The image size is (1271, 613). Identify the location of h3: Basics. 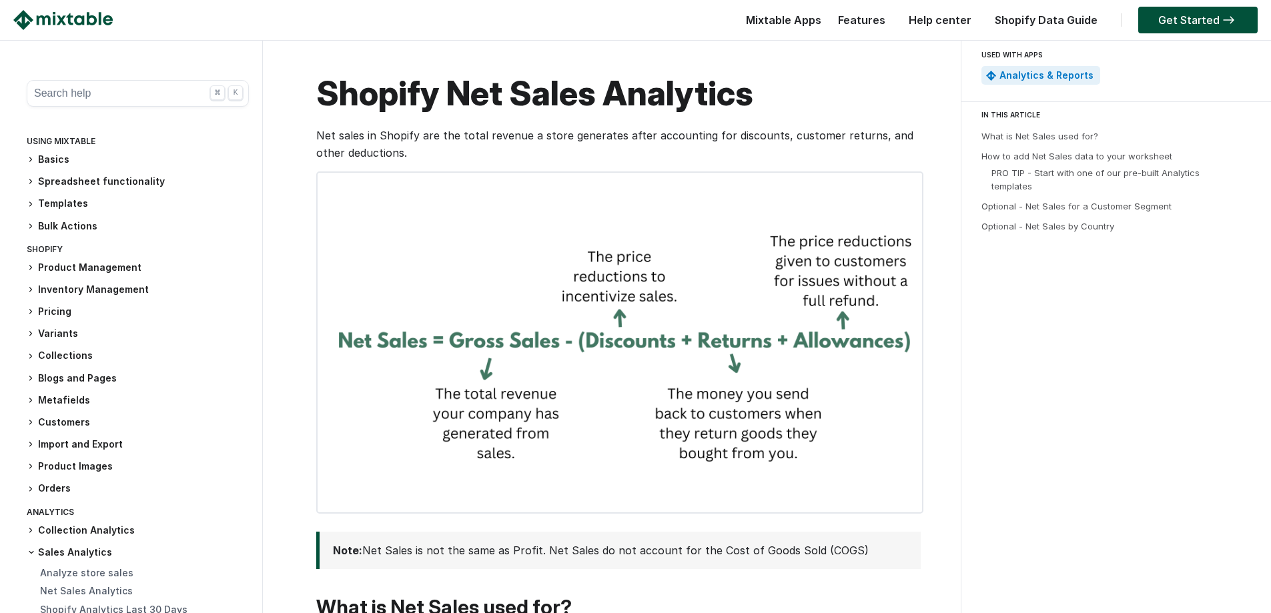
(137, 159).